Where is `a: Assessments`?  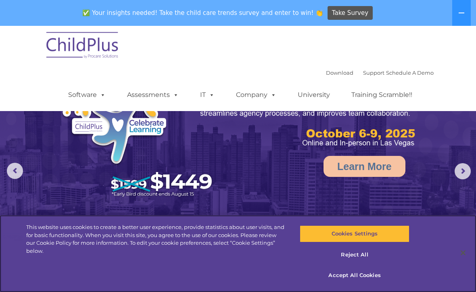 a: Assessments is located at coordinates (153, 95).